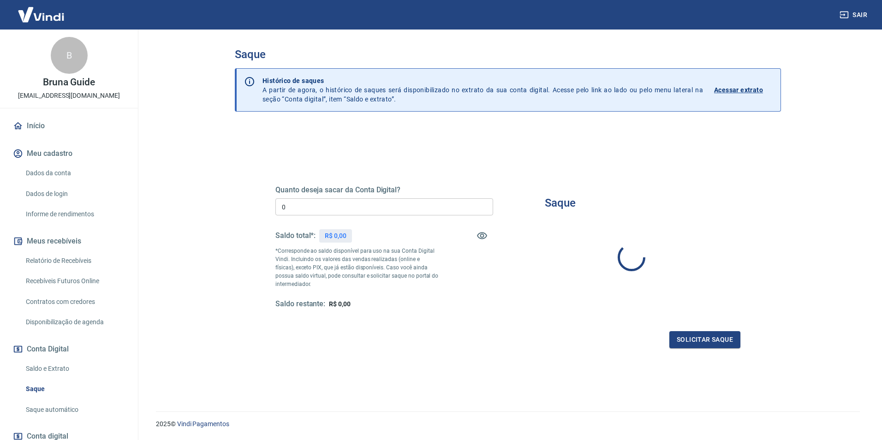 Image resolution: width=882 pixels, height=440 pixels. I want to click on a: Vindi Pagamentos, so click(203, 424).